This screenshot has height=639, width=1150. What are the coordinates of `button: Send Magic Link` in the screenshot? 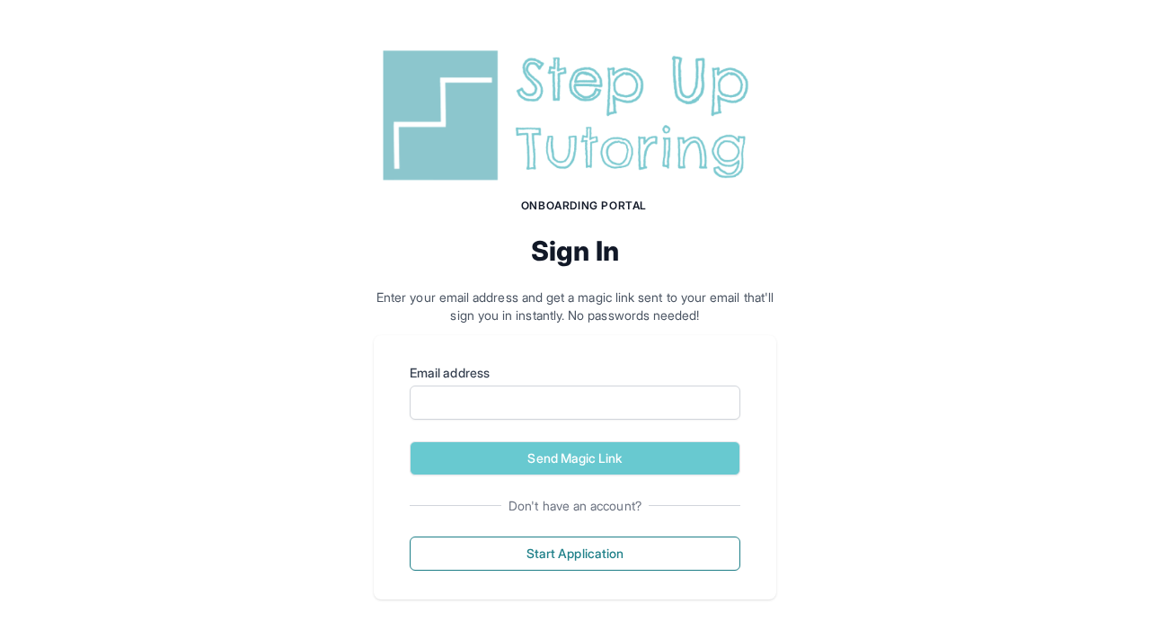 It's located at (575, 458).